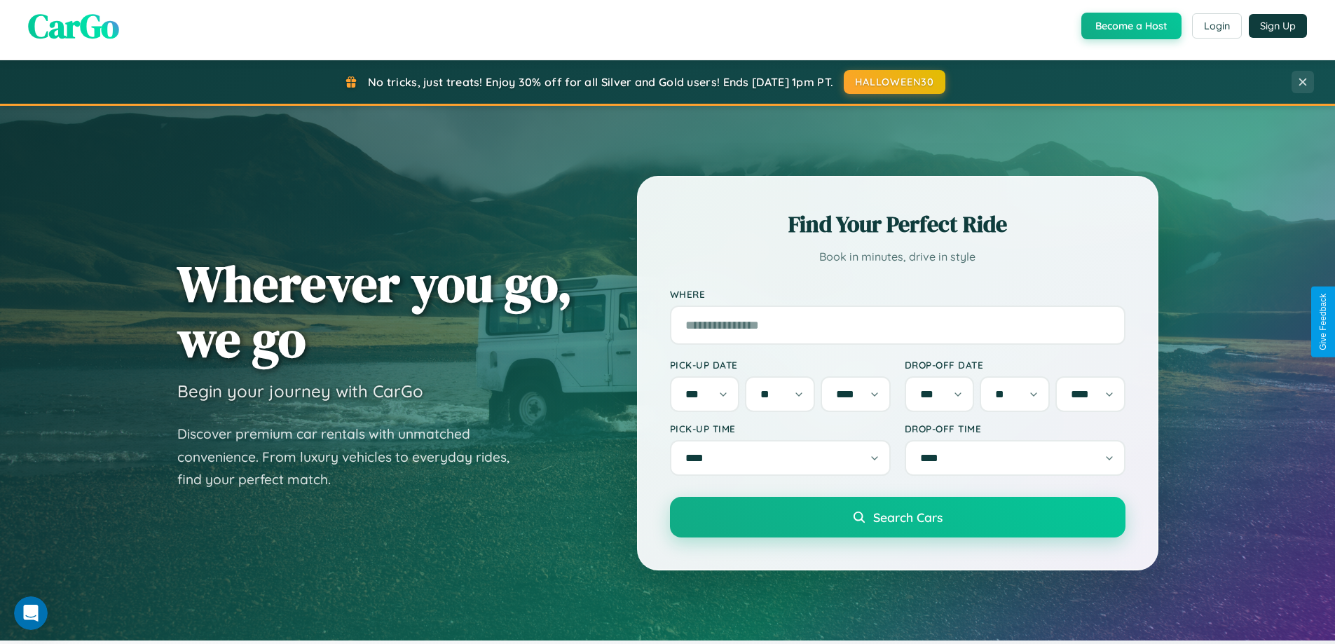 The image size is (1335, 644). What do you see at coordinates (1015, 364) in the screenshot?
I see `label: Drop-off Date` at bounding box center [1015, 364].